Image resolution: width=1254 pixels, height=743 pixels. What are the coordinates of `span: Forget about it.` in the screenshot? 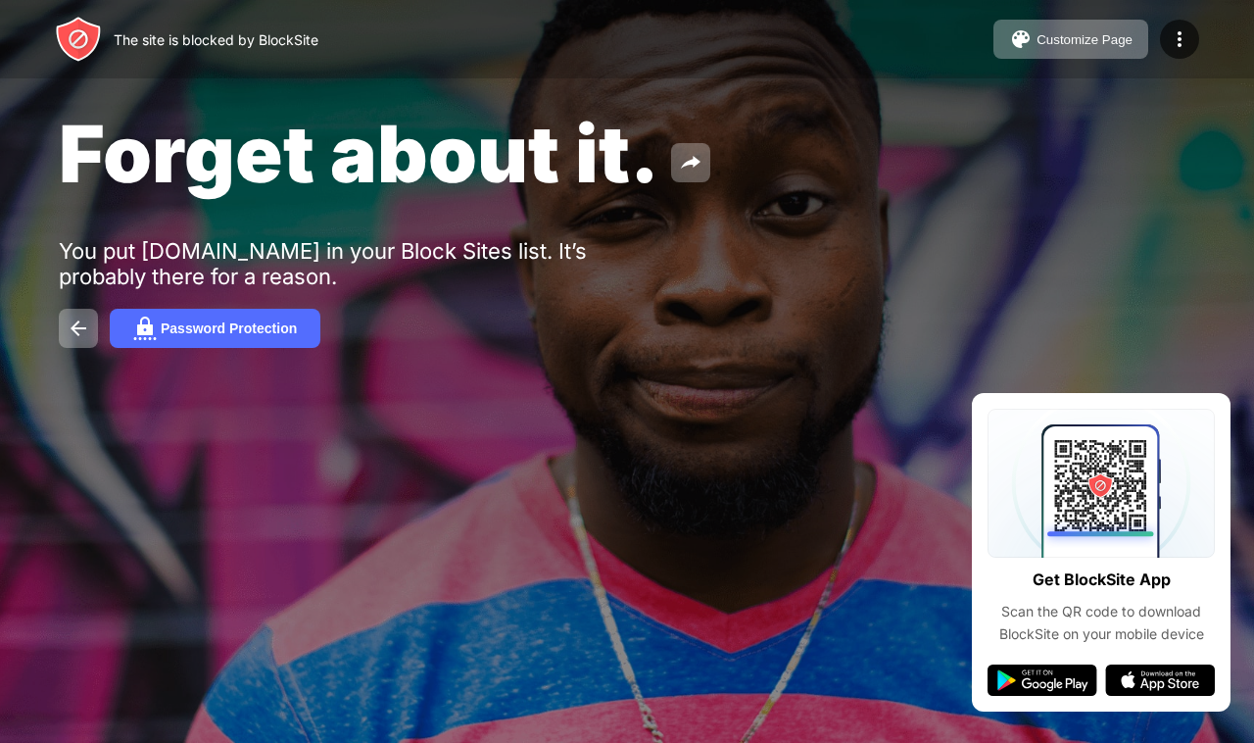 It's located at (359, 153).